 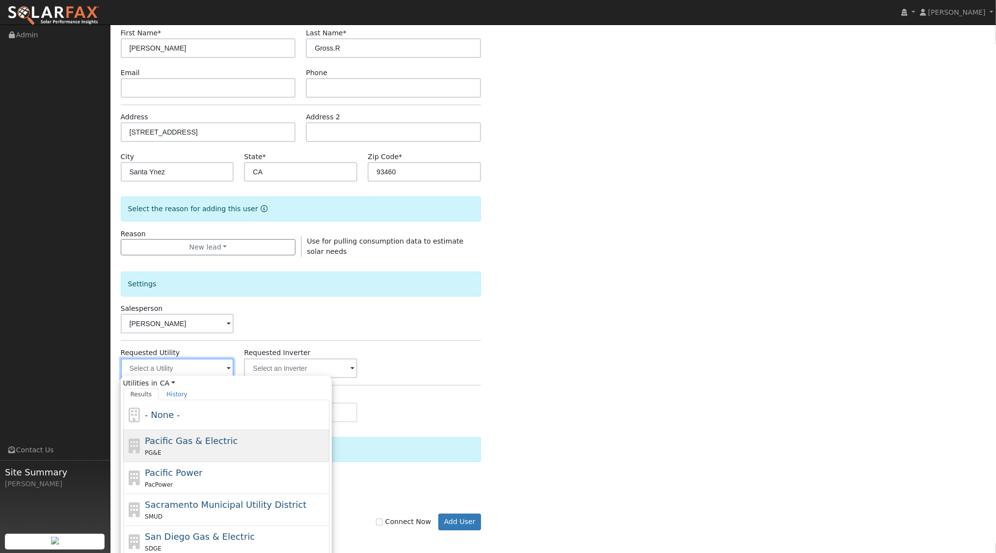 I want to click on input: Select a User, so click(x=177, y=324).